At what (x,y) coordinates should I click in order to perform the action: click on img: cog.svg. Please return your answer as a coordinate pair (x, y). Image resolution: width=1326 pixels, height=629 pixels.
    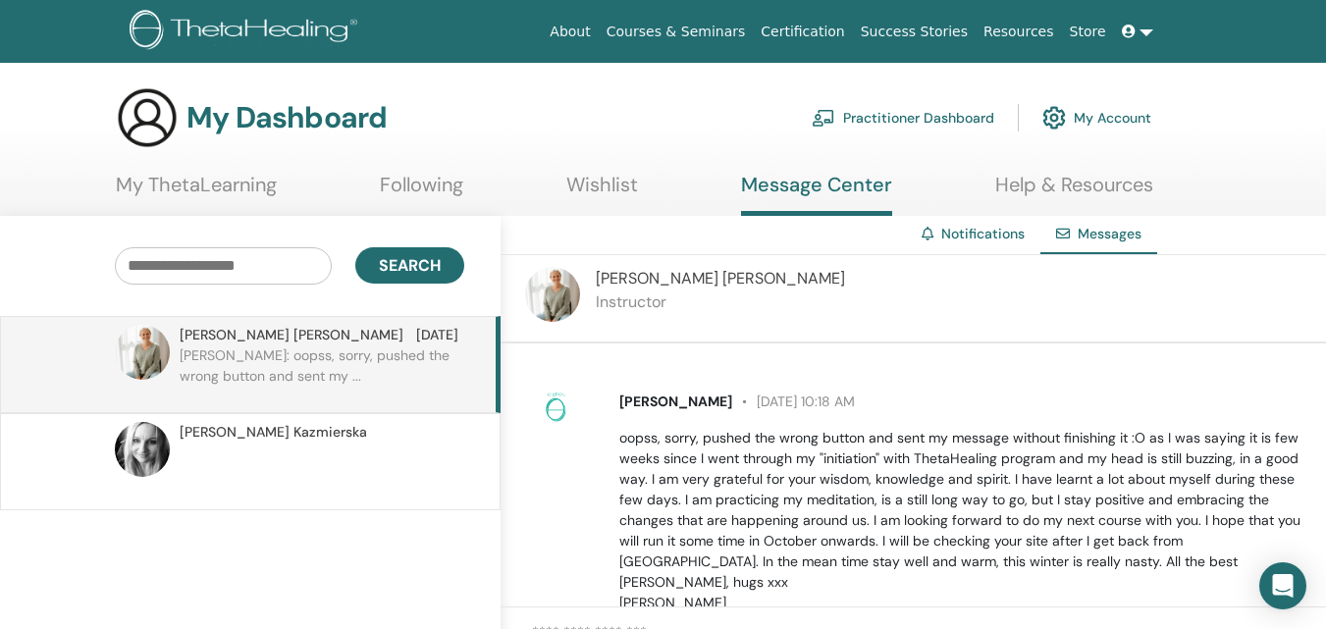
    Looking at the image, I should click on (1054, 118).